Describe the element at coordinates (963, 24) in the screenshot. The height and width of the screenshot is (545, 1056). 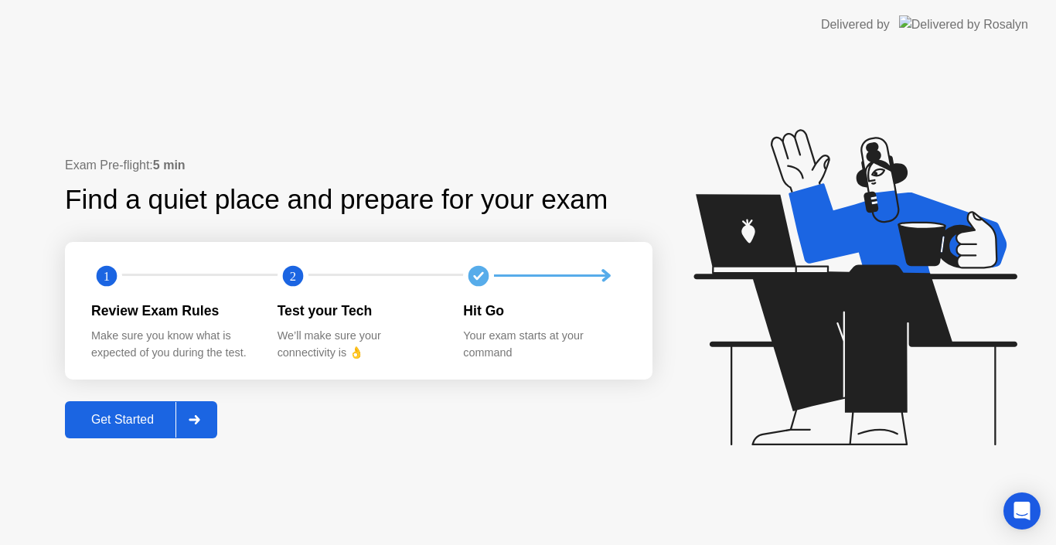
I see `img: Delivered by Rosalyn` at that location.